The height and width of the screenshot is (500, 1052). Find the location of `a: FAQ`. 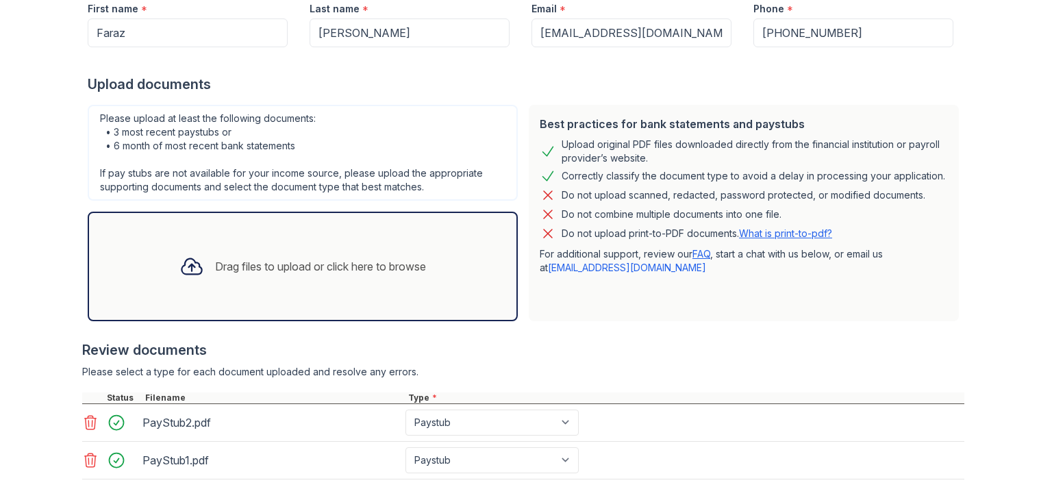

a: FAQ is located at coordinates (701, 253).